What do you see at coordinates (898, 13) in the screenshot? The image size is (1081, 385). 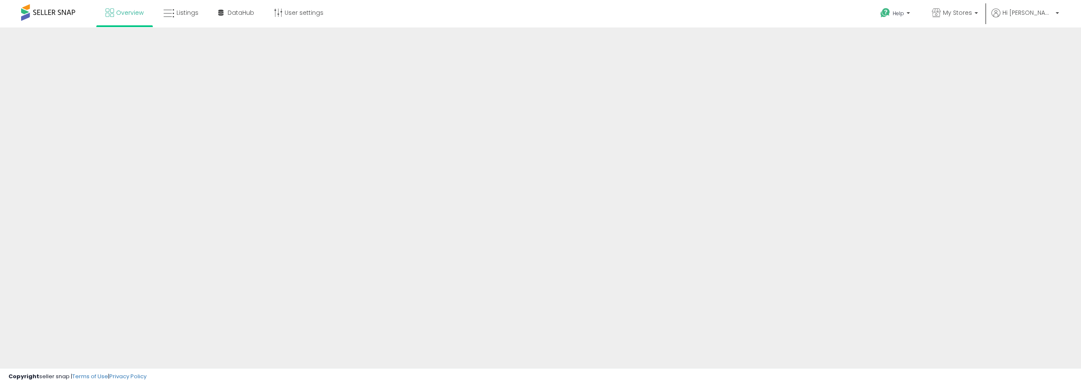 I see `span: Help` at bounding box center [898, 13].